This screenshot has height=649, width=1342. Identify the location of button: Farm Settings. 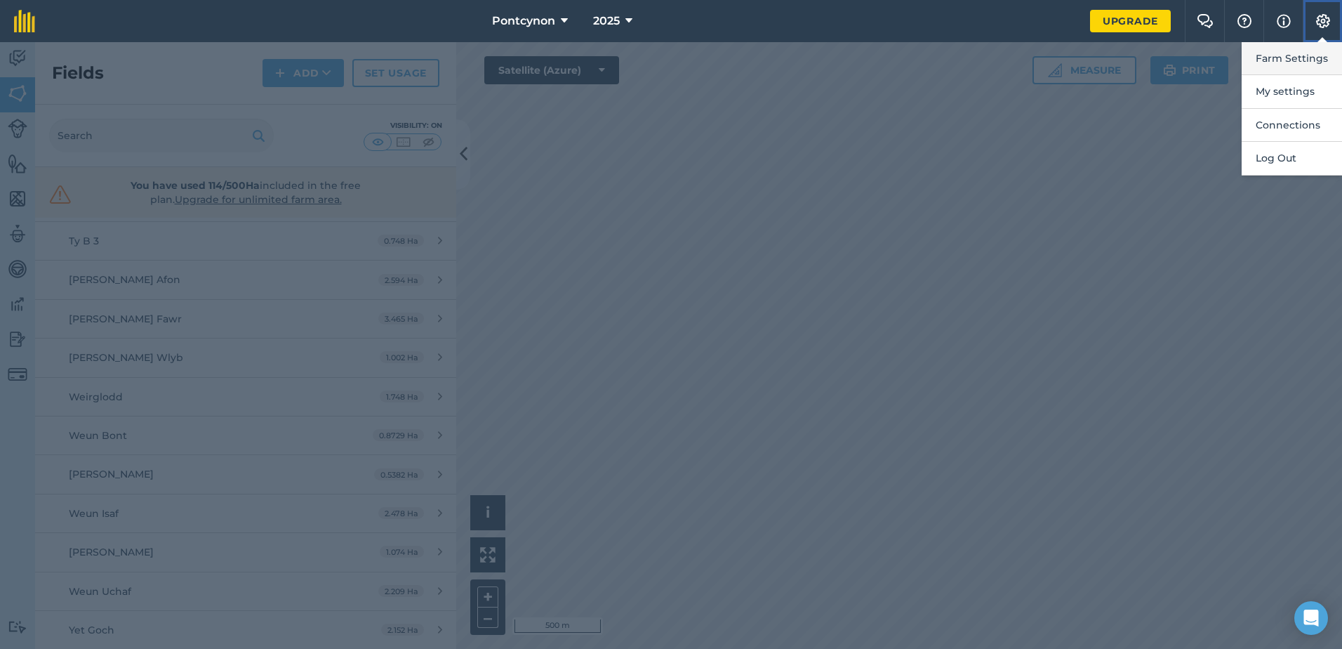
(1292, 58).